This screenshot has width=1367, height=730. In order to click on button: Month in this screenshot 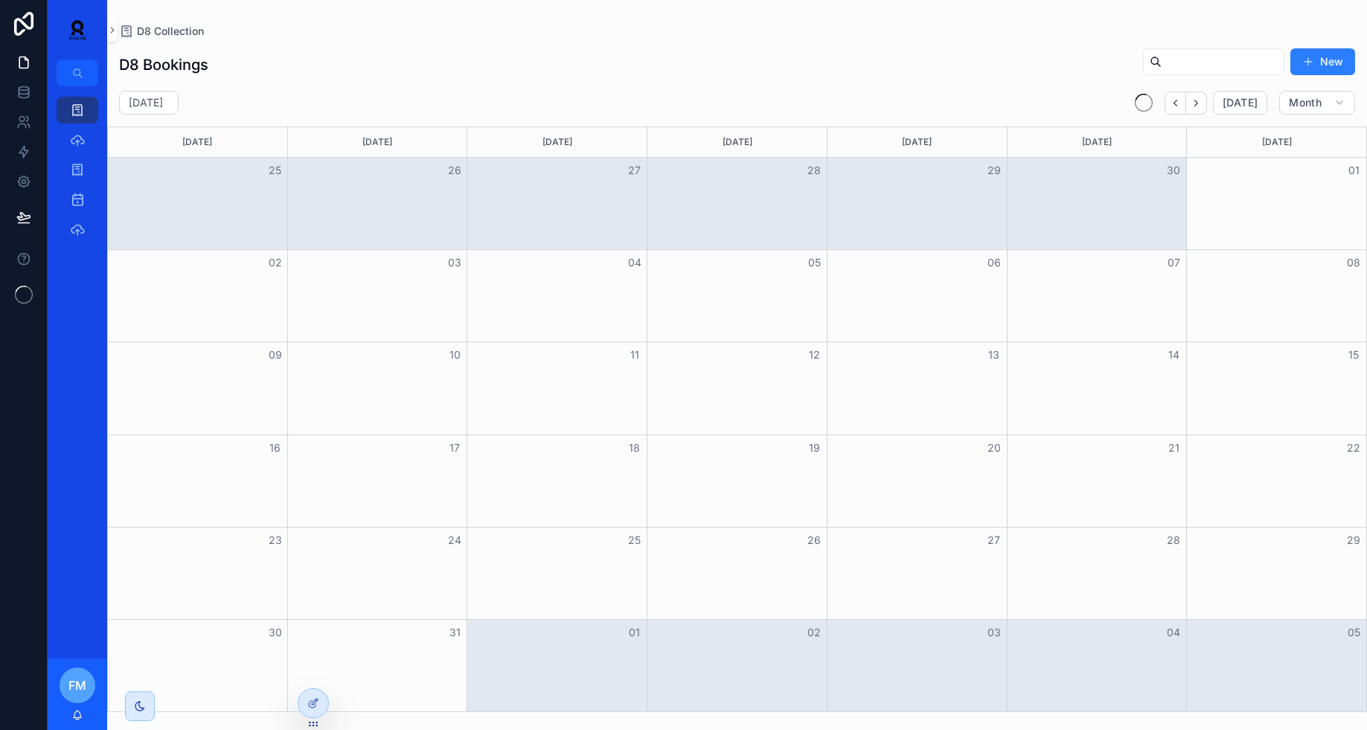, I will do `click(1317, 103)`.